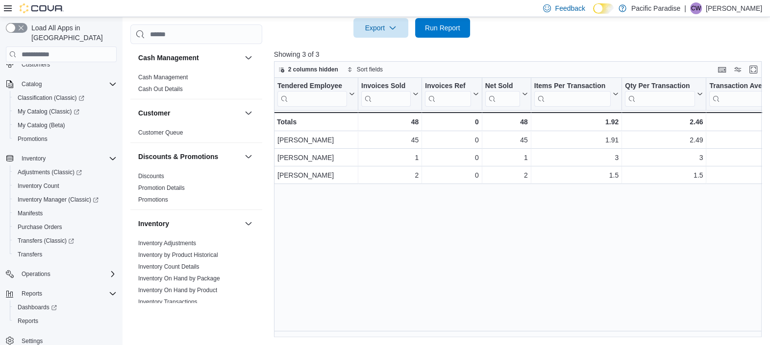 Image resolution: width=770 pixels, height=345 pixels. Describe the element at coordinates (65, 186) in the screenshot. I see `button: Inventory Count` at that location.